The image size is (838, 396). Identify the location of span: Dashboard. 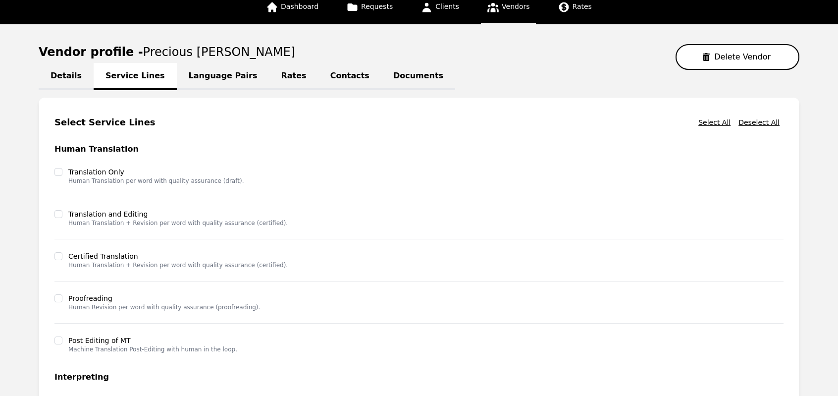
(300, 6).